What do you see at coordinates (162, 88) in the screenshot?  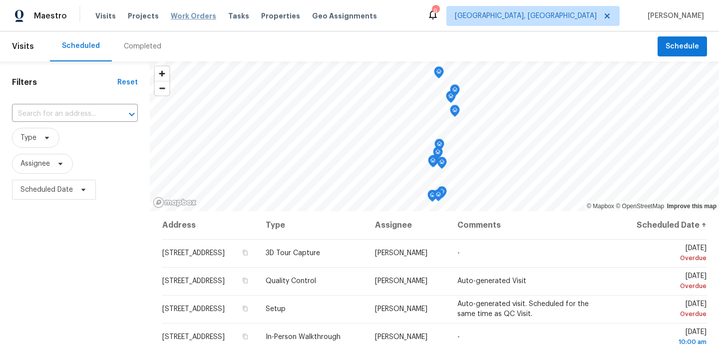 I see `button: Zoom out` at bounding box center [162, 88].